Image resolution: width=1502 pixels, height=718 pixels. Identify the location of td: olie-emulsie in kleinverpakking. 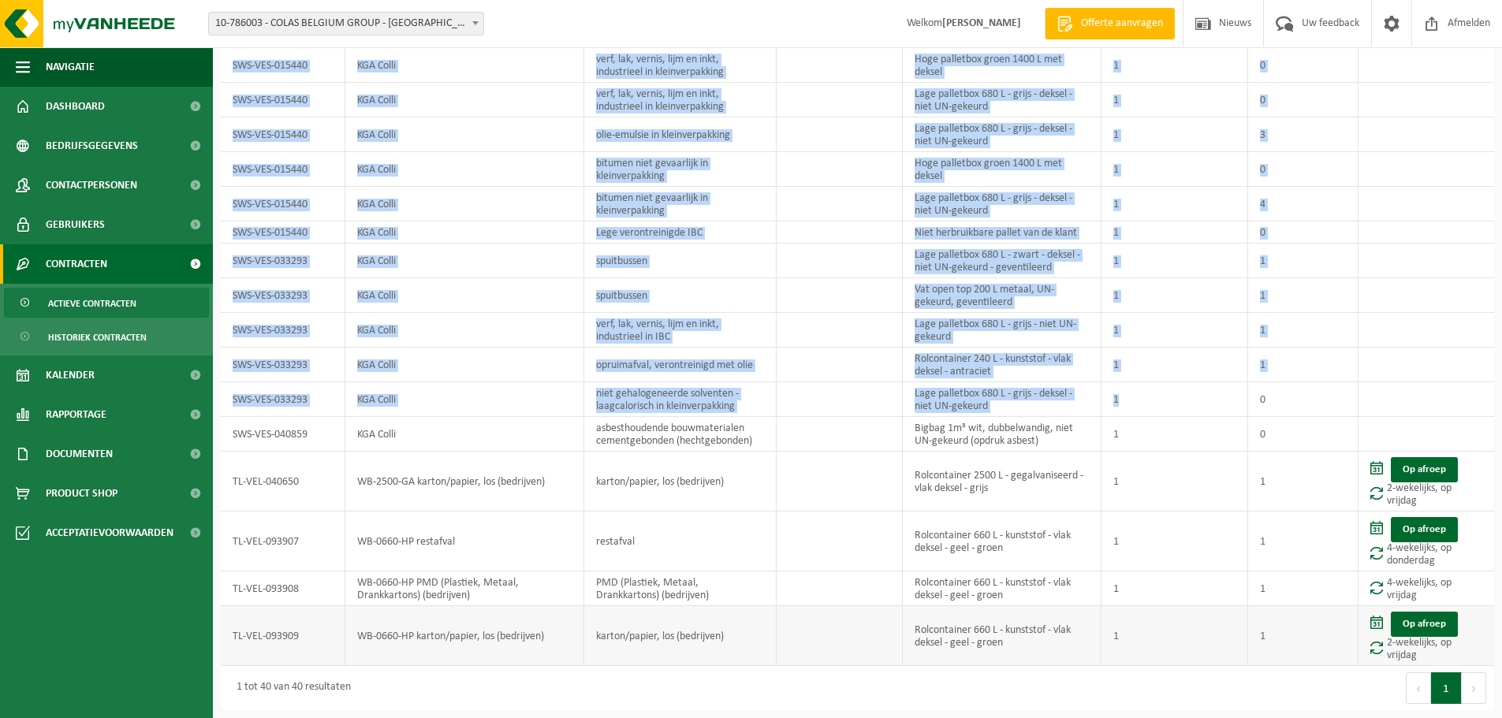
(681, 135).